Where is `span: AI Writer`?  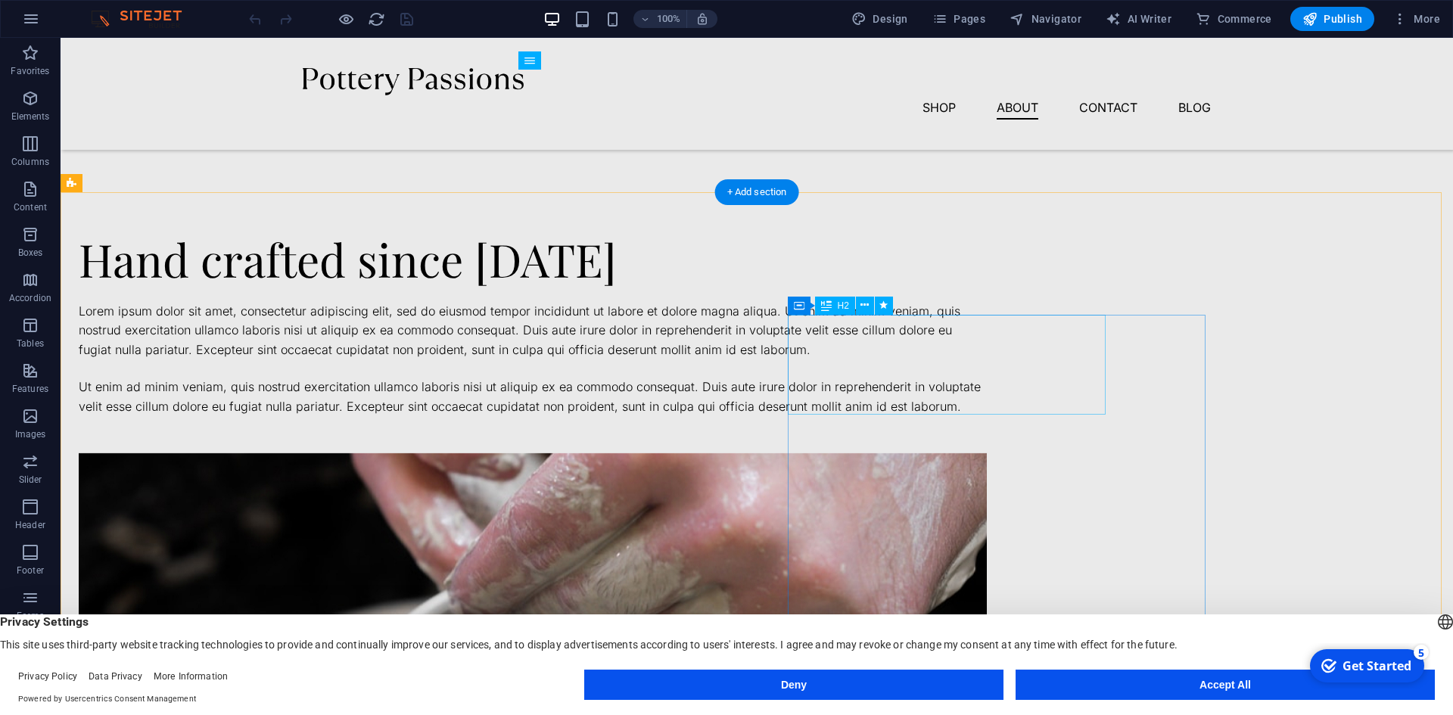 span: AI Writer is located at coordinates (1138, 19).